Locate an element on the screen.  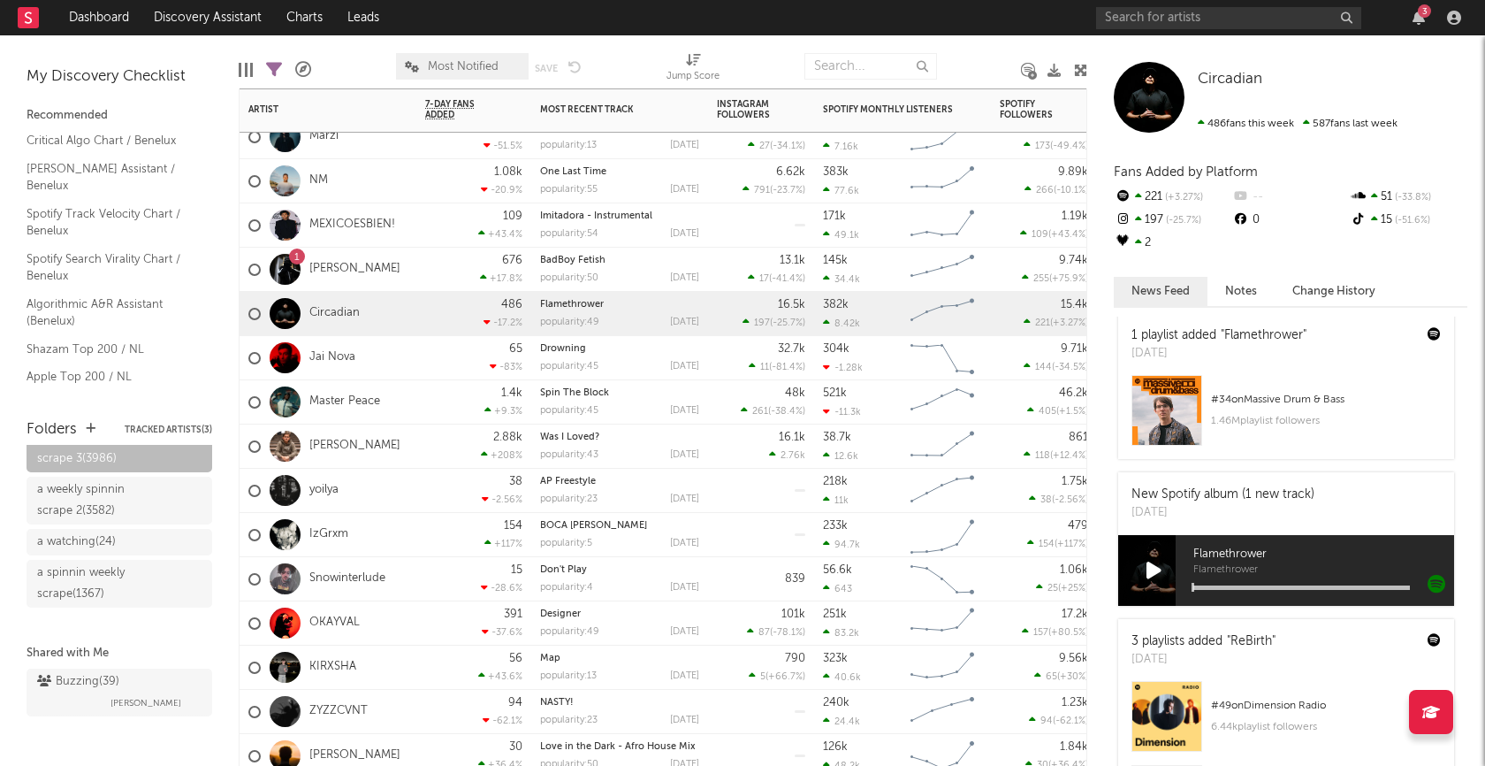
span: 266 is located at coordinates (1045, 190).